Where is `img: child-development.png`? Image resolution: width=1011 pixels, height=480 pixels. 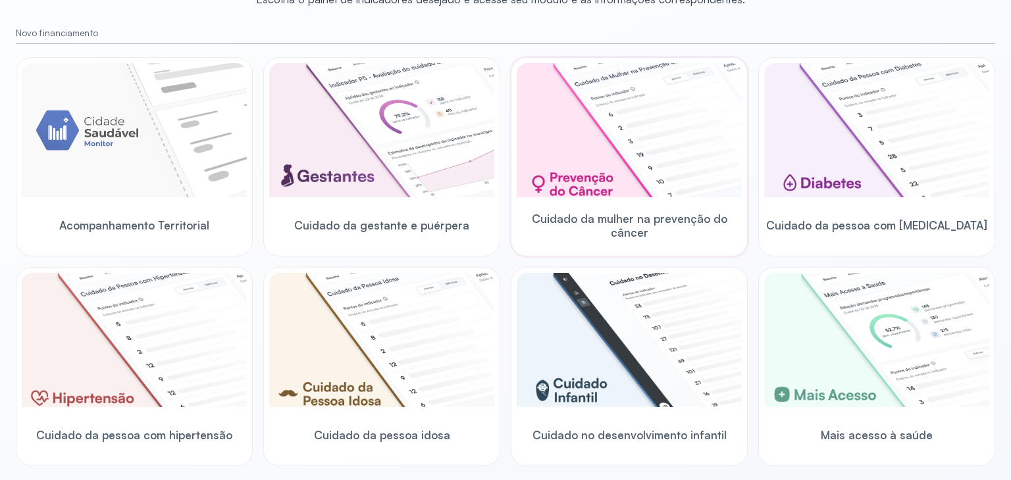 img: child-development.png is located at coordinates (629, 340).